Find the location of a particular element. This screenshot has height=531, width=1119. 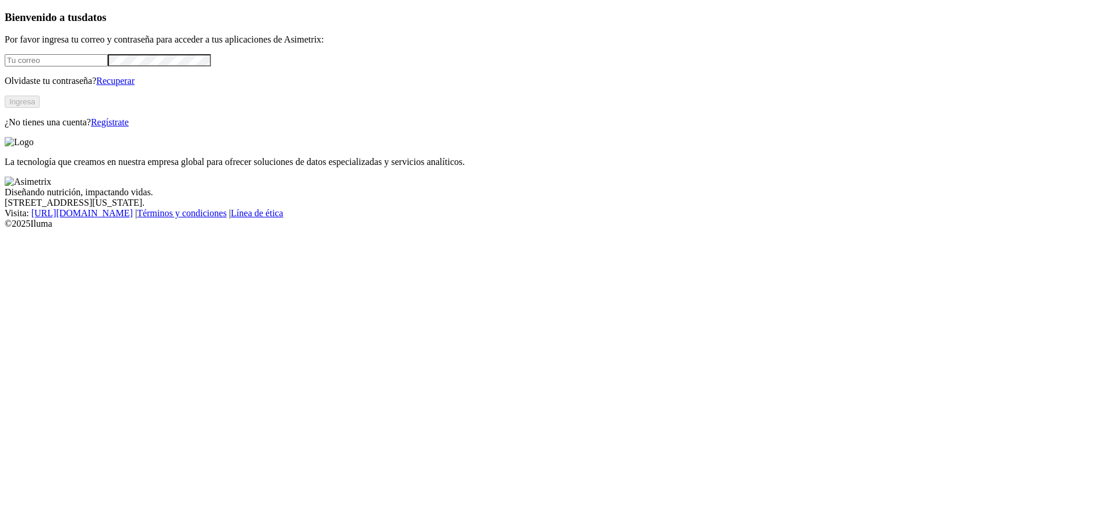

button: Ingresa is located at coordinates (22, 101).